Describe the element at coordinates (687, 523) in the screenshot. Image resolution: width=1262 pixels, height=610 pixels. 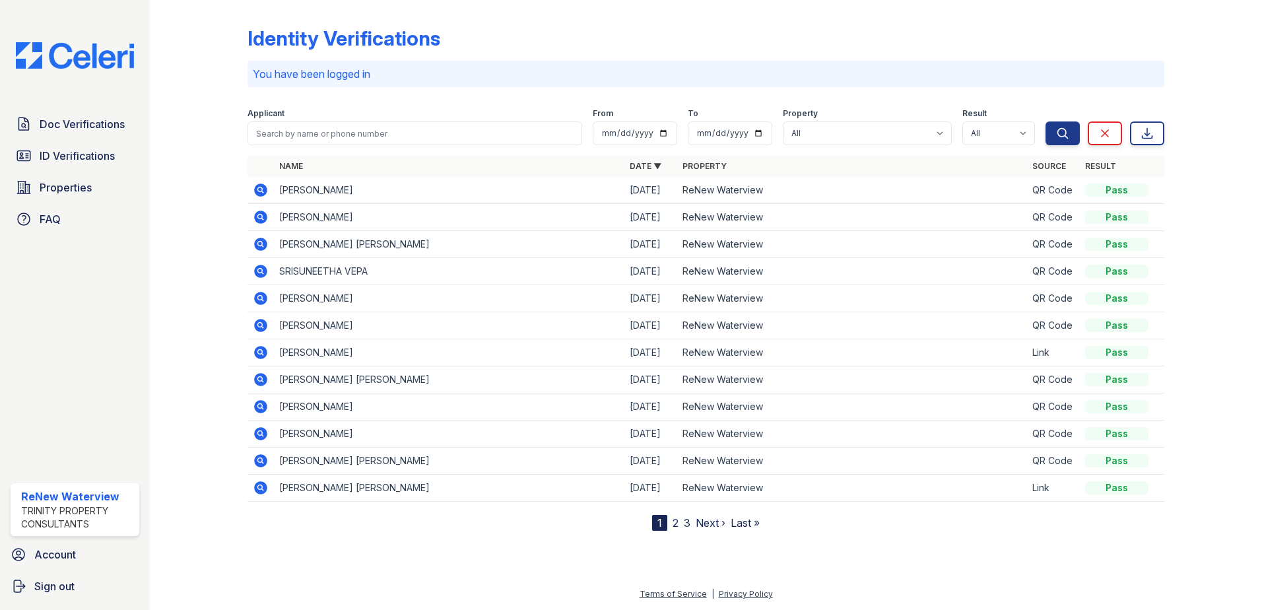
I see `a: 3` at that location.